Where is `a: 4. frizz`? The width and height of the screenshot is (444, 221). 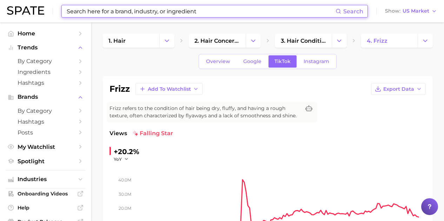 a: 4. frizz is located at coordinates (389, 41).